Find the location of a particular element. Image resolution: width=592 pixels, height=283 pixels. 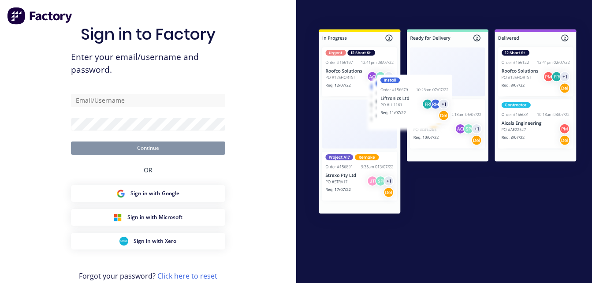

button: Microsoft Sign inSign in with Microsoft is located at coordinates (148, 217).